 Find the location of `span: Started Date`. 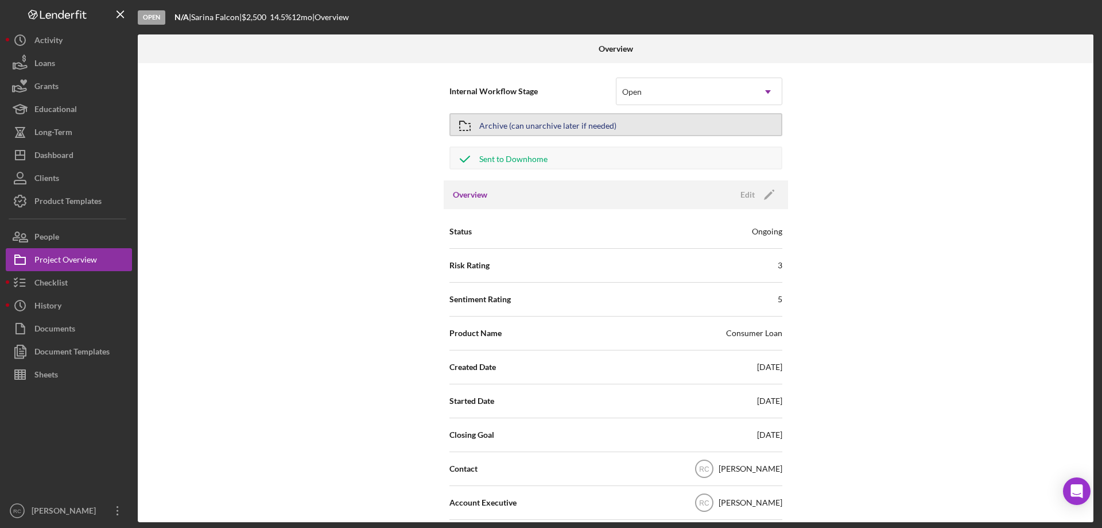

span: Started Date is located at coordinates (472, 401).